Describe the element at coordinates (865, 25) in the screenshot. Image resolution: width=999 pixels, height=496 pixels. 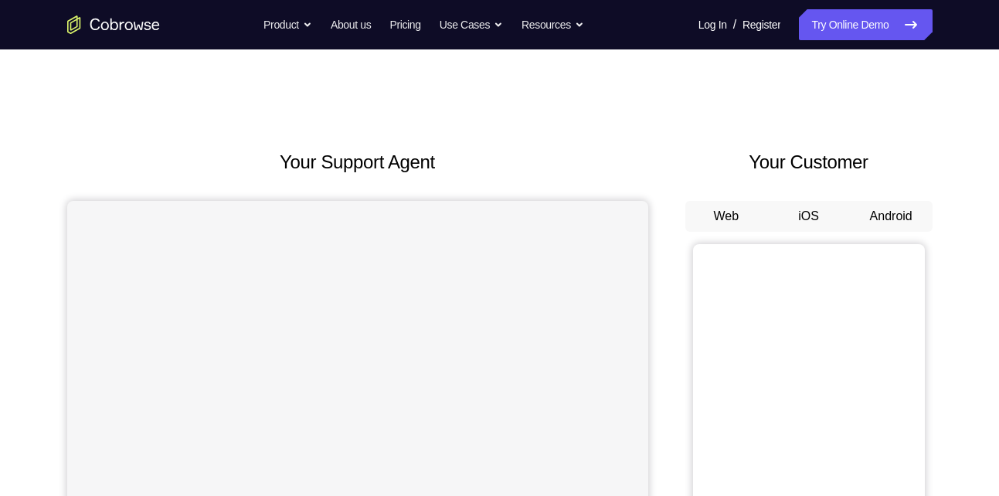
I see `a: Try Online Demo` at that location.